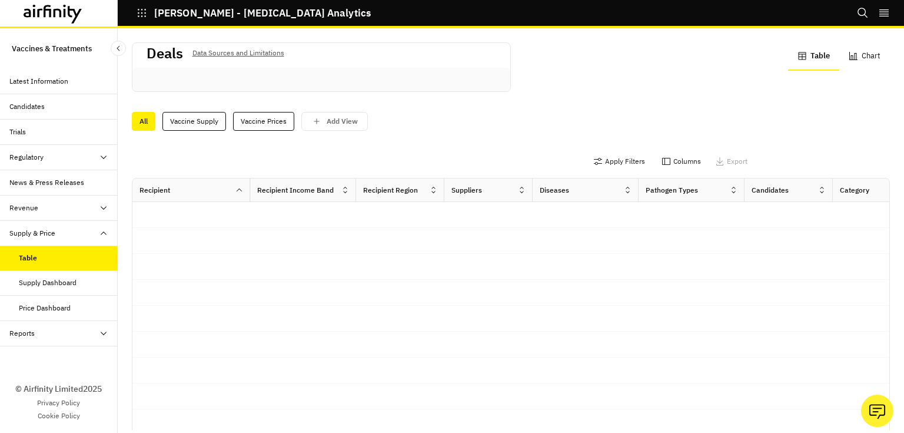 The height and width of the screenshot is (433, 904). What do you see at coordinates (58, 389) in the screenshot?
I see `p: © Airfinity Limited 2025` at bounding box center [58, 389].